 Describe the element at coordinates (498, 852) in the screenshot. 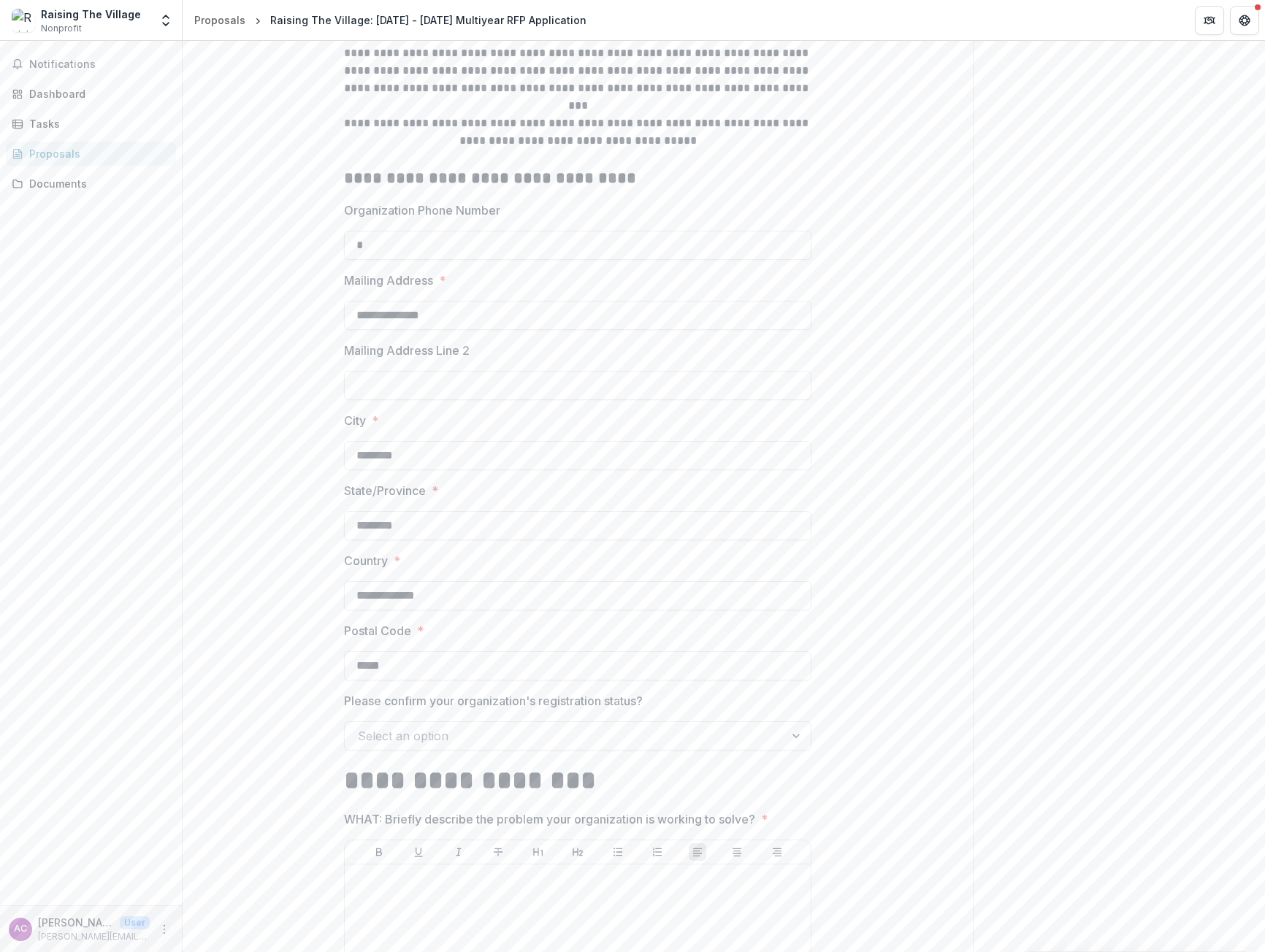

I see `button: Strike` at that location.